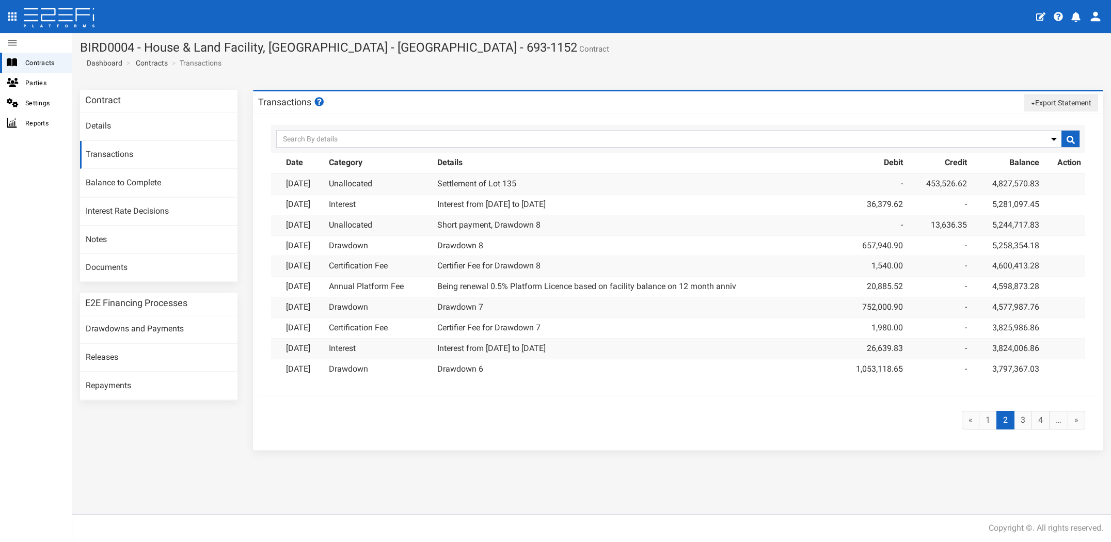 The width and height of the screenshot is (1111, 542). Describe the element at coordinates (939, 184) in the screenshot. I see `td: 453,526.62` at that location.